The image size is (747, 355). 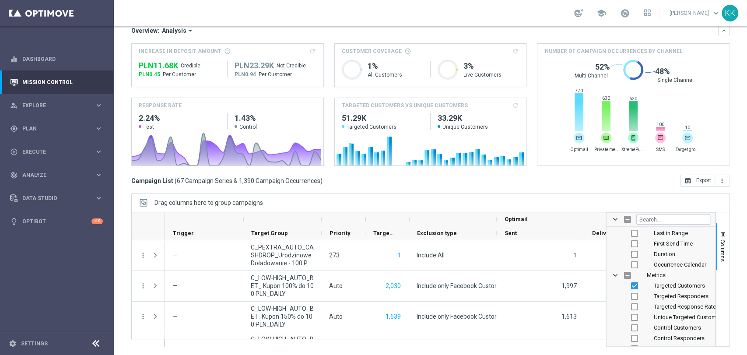 What do you see at coordinates (371, 51) in the screenshot?
I see `span: Customer Coverage` at bounding box center [371, 51].